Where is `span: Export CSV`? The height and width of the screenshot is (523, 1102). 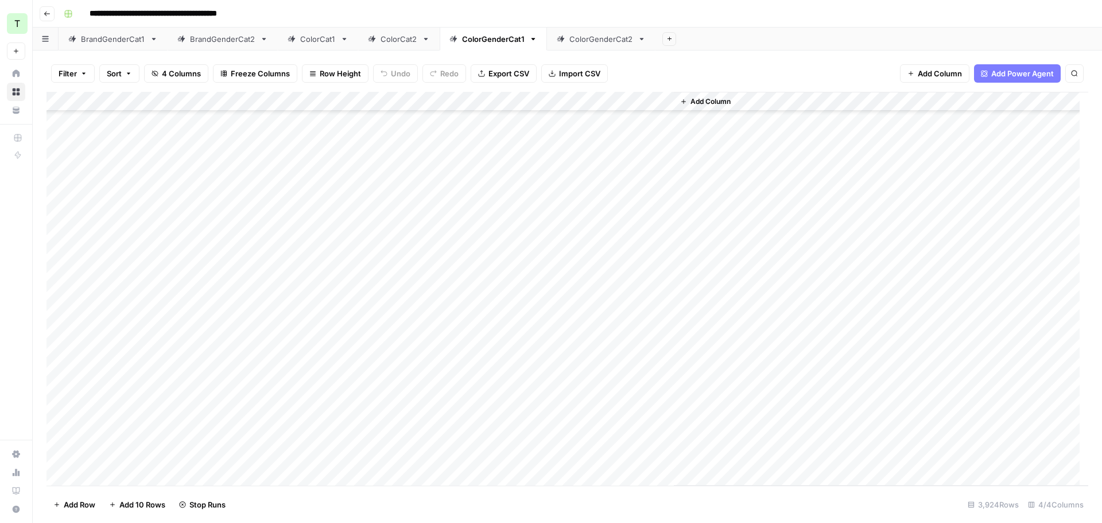
span: Export CSV is located at coordinates (508, 73).